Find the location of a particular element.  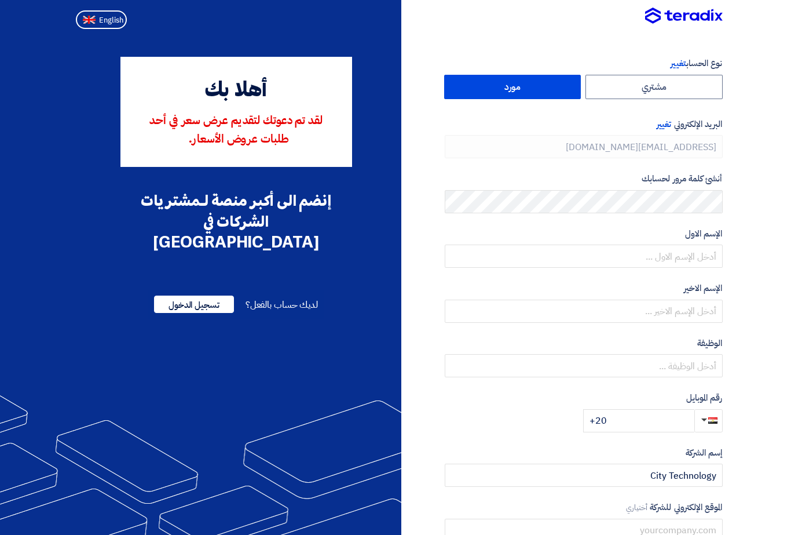

label: مورد is located at coordinates (513, 87).